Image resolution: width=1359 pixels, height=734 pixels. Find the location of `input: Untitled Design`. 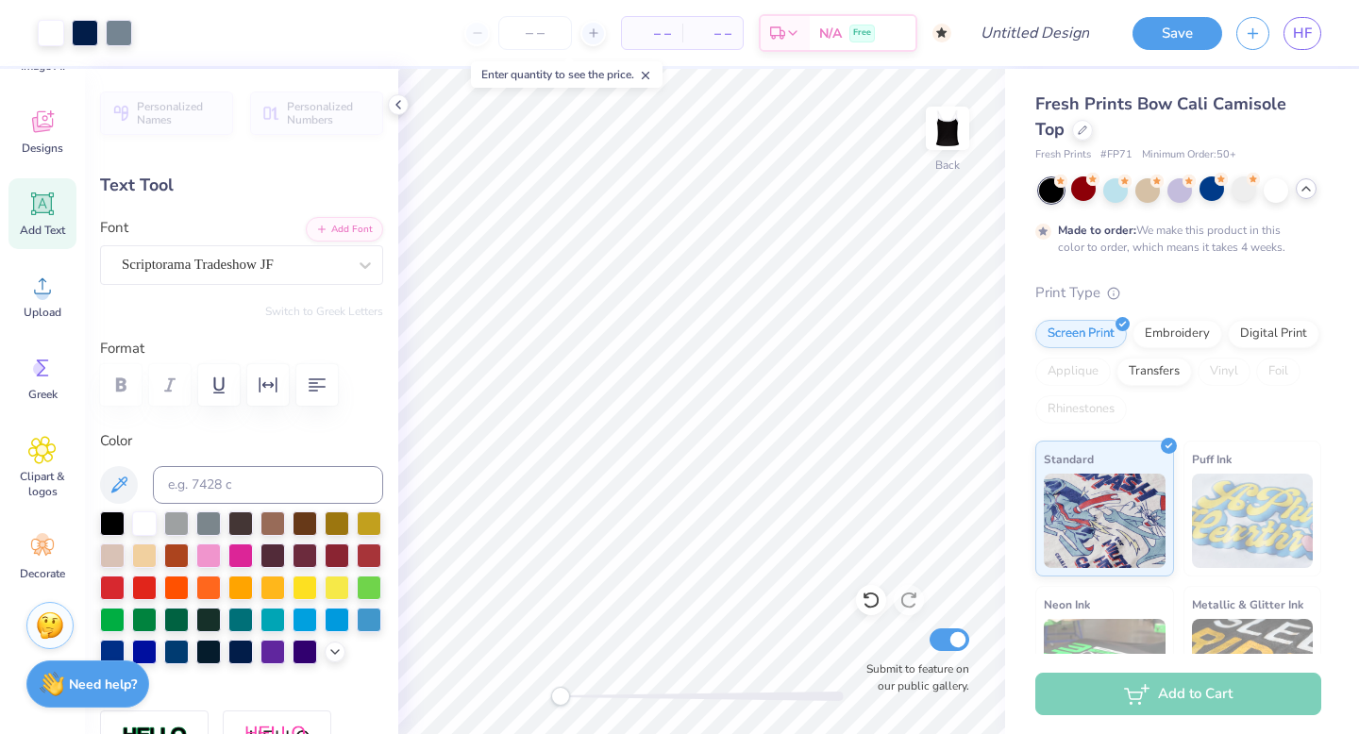

input: Untitled Design is located at coordinates (1034, 33).